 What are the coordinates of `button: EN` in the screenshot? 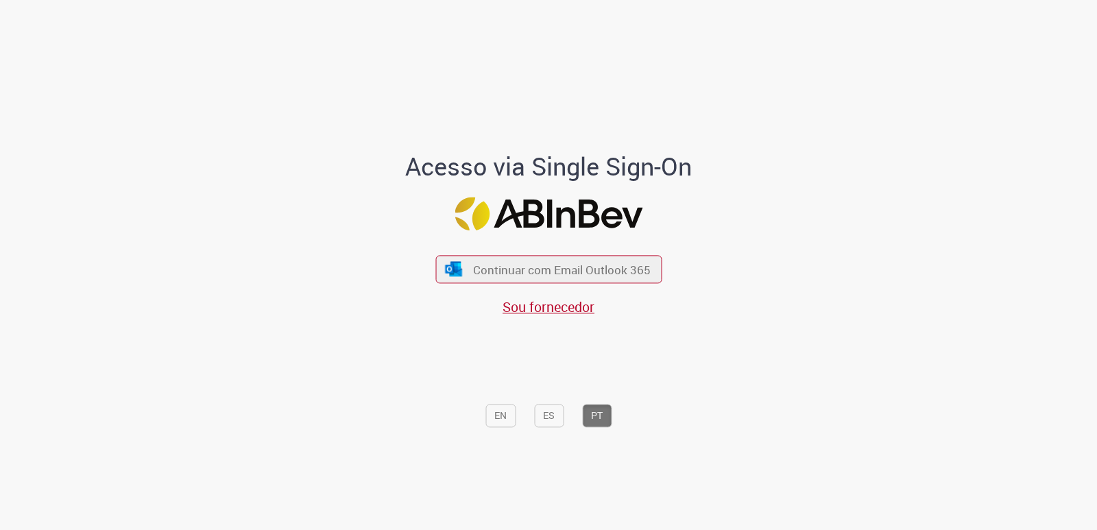 It's located at (500, 416).